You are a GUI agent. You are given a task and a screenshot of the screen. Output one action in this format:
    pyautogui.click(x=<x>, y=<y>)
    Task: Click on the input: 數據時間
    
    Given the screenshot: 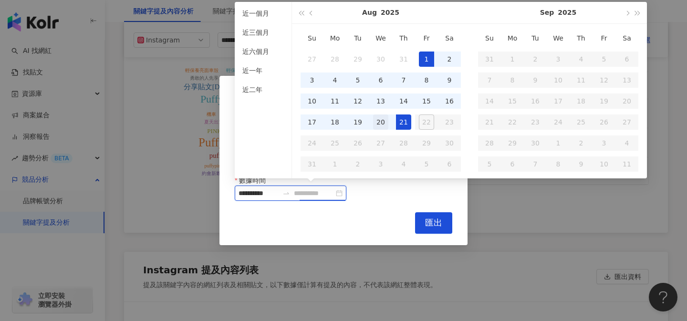 What is the action you would take?
    pyautogui.click(x=259, y=193)
    